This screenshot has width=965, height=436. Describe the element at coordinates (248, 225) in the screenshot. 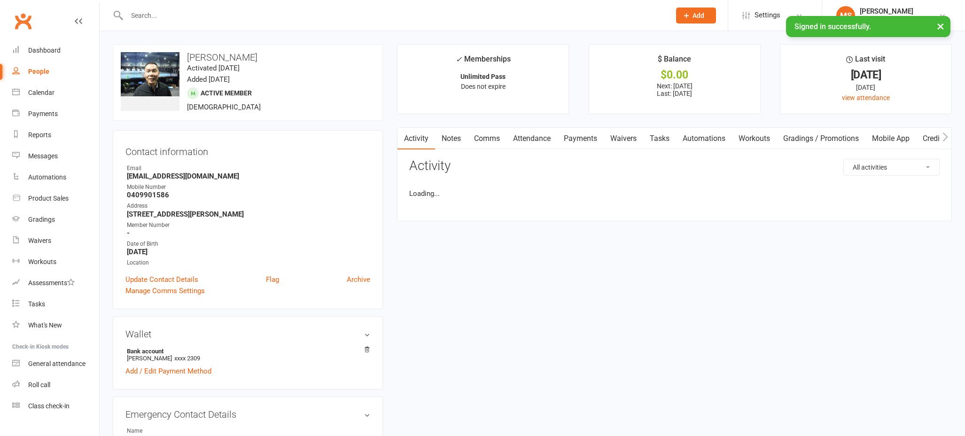

I see `div: Member Number` at that location.